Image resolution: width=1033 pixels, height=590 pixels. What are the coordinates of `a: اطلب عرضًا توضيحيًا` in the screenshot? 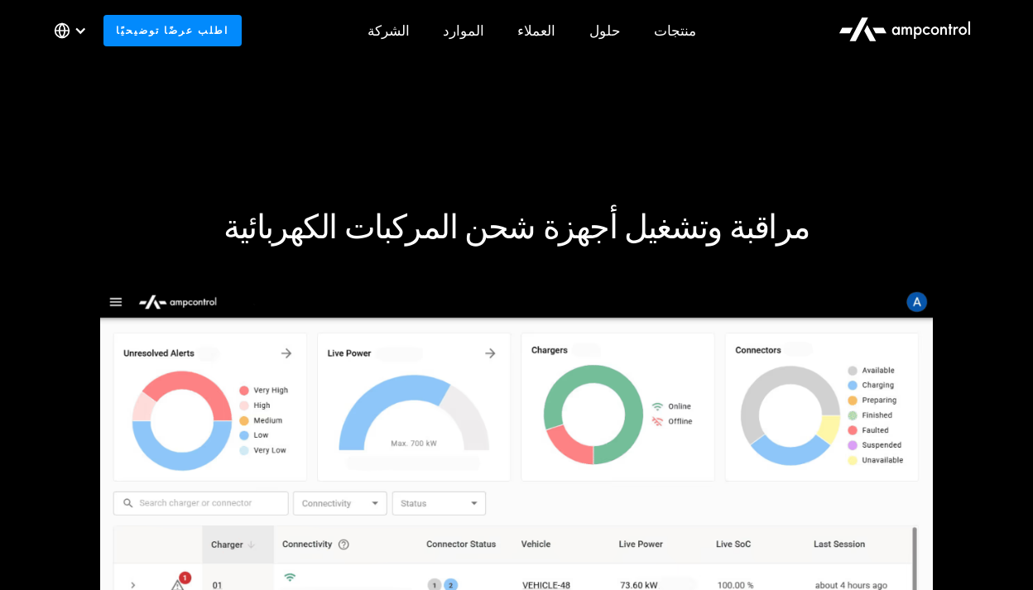 It's located at (172, 30).